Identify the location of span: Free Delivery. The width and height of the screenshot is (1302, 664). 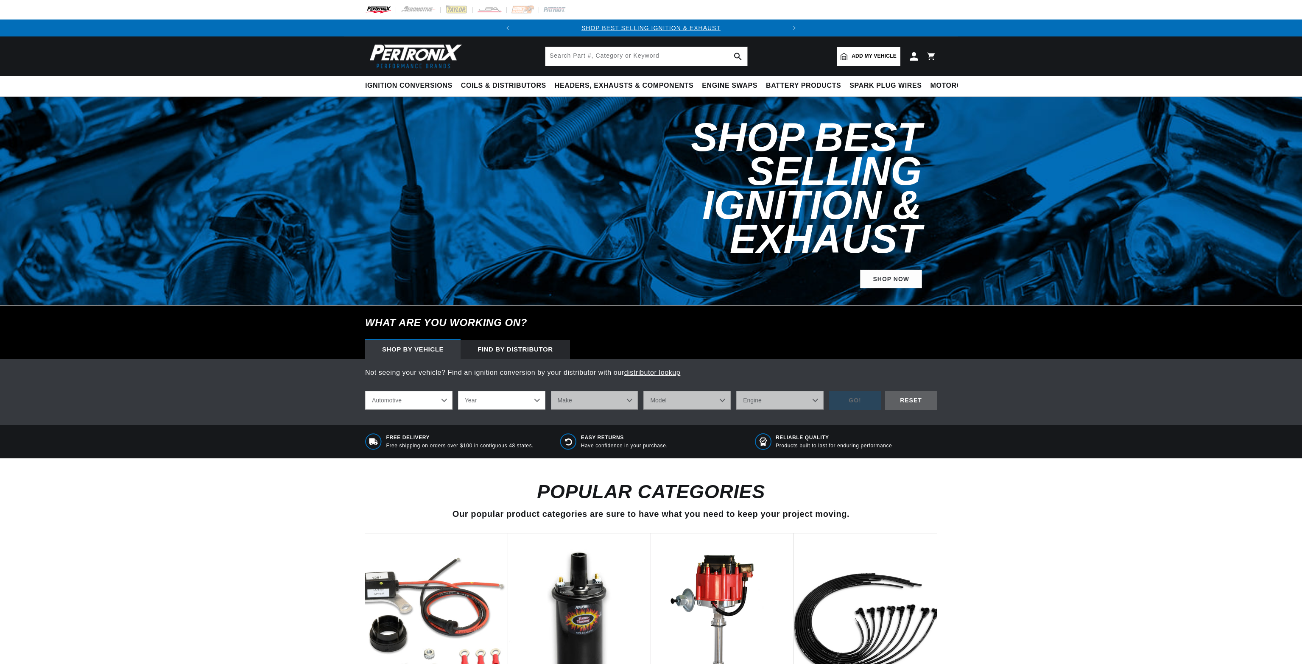
(460, 438).